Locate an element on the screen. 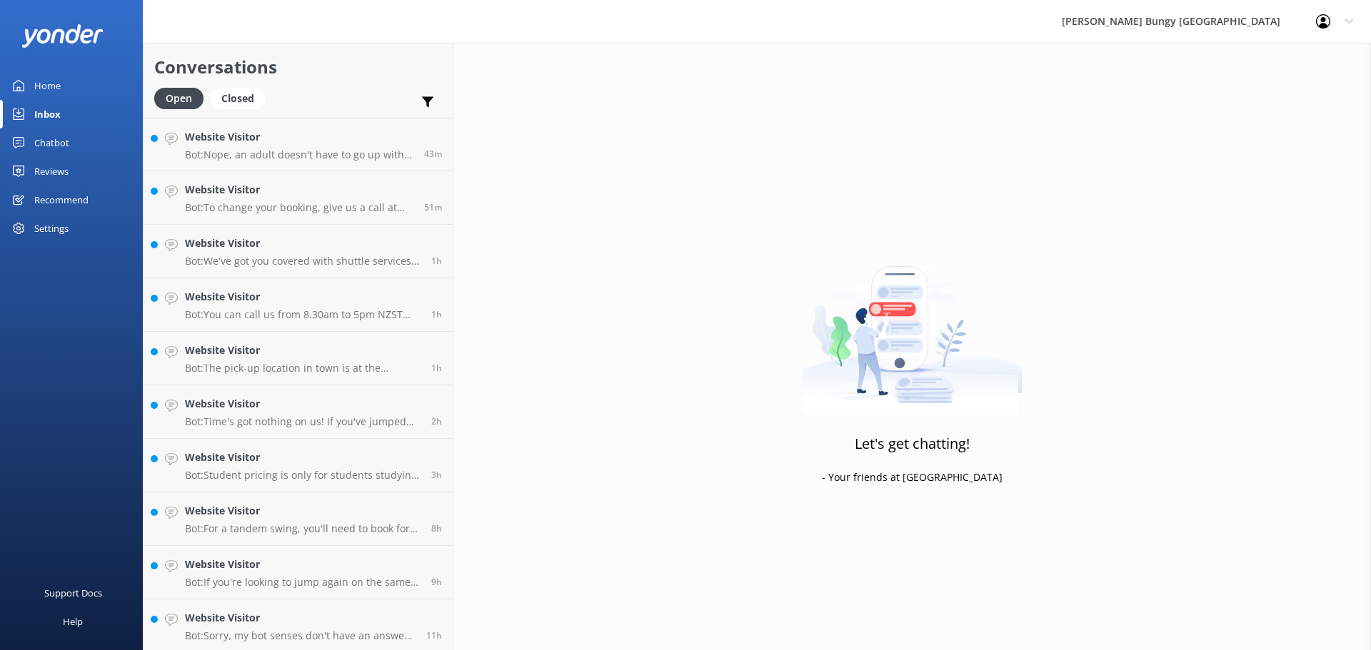 The width and height of the screenshot is (1371, 650). div: Recommend is located at coordinates (61, 200).